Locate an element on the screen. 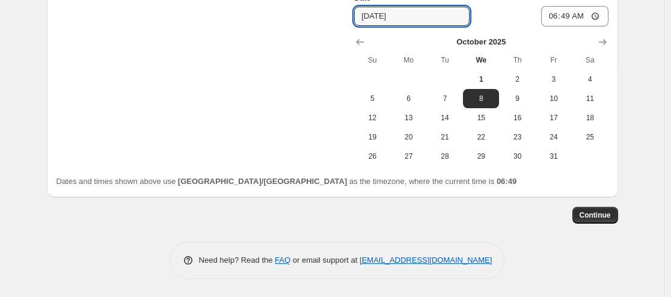  span: Tu is located at coordinates (445, 60).